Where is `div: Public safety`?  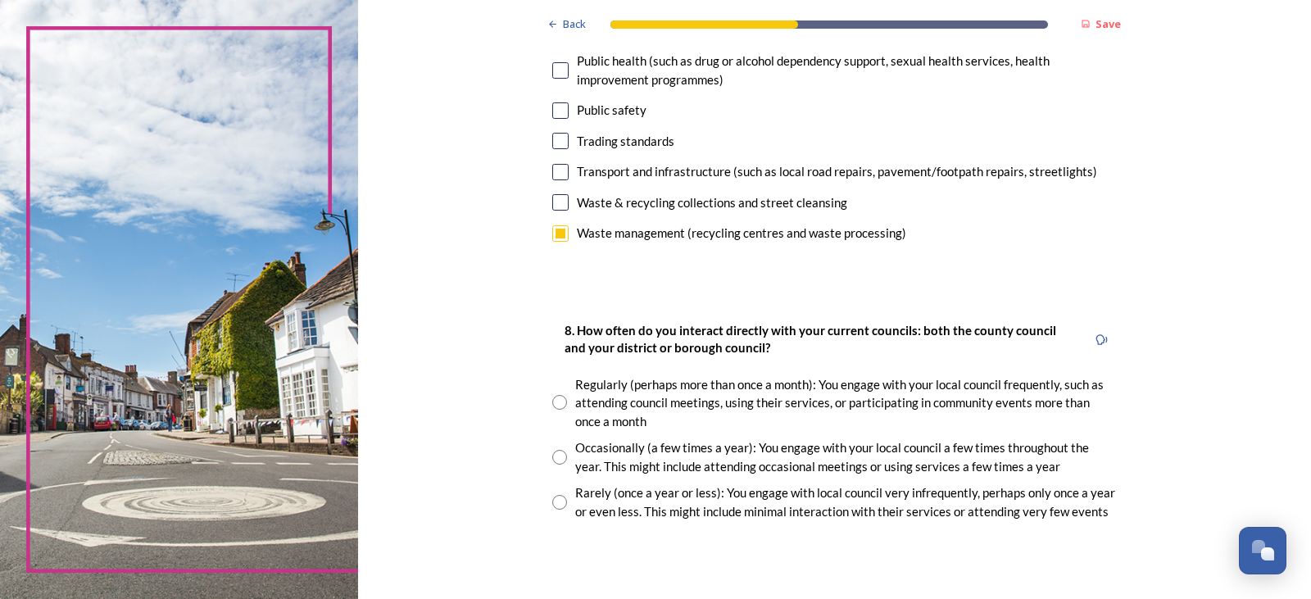
div: Public safety is located at coordinates (611, 110).